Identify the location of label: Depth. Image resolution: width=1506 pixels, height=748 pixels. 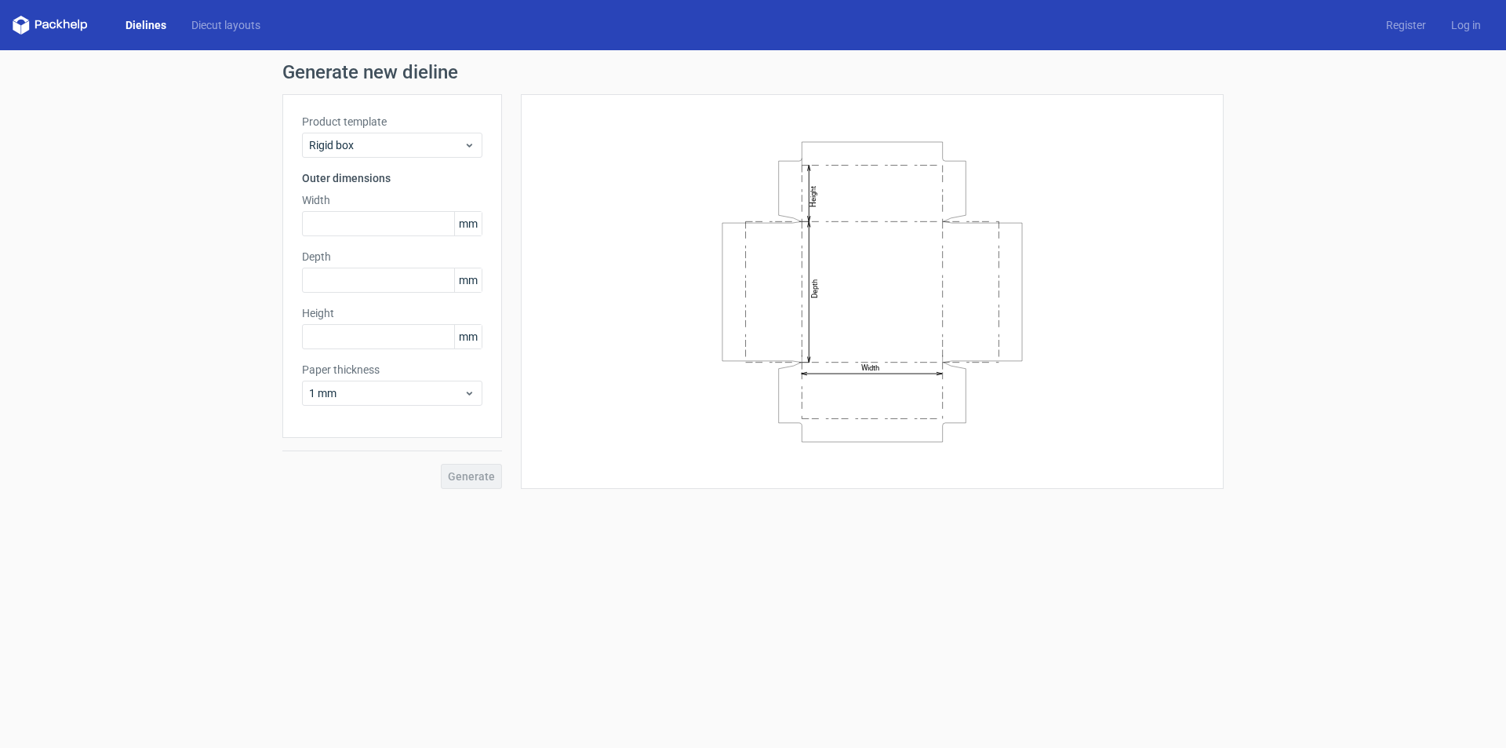
(392, 257).